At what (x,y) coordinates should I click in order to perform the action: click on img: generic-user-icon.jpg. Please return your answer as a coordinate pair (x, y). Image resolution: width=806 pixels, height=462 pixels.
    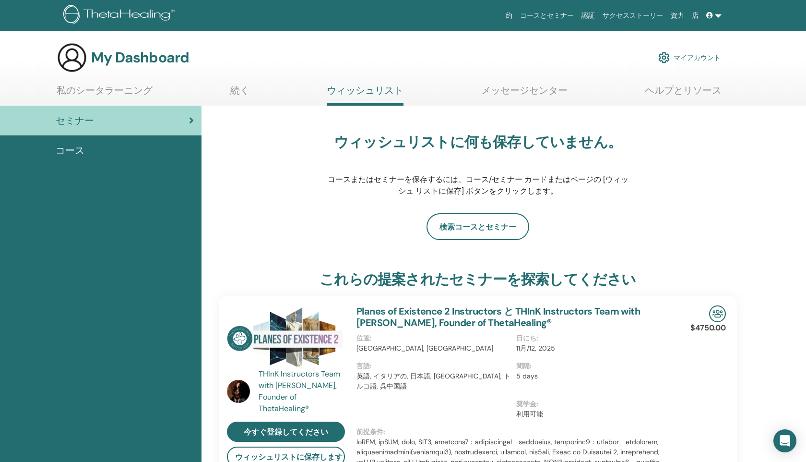
    Looking at the image, I should click on (72, 58).